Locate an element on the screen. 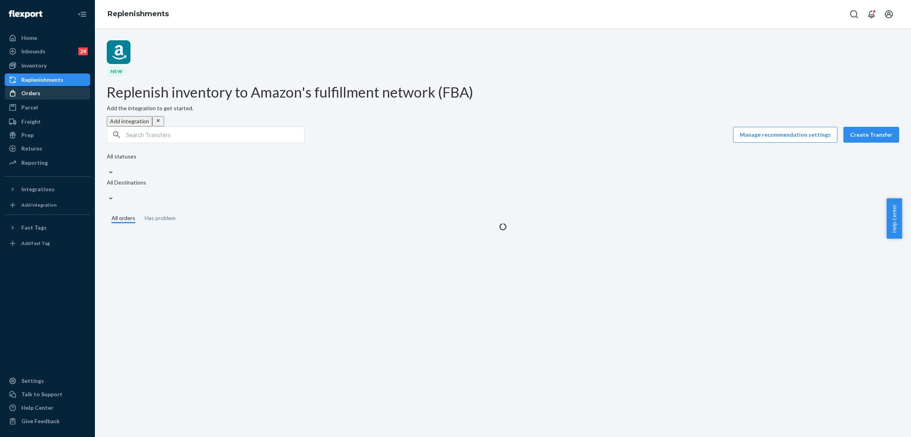  div: Home is located at coordinates (29, 38).